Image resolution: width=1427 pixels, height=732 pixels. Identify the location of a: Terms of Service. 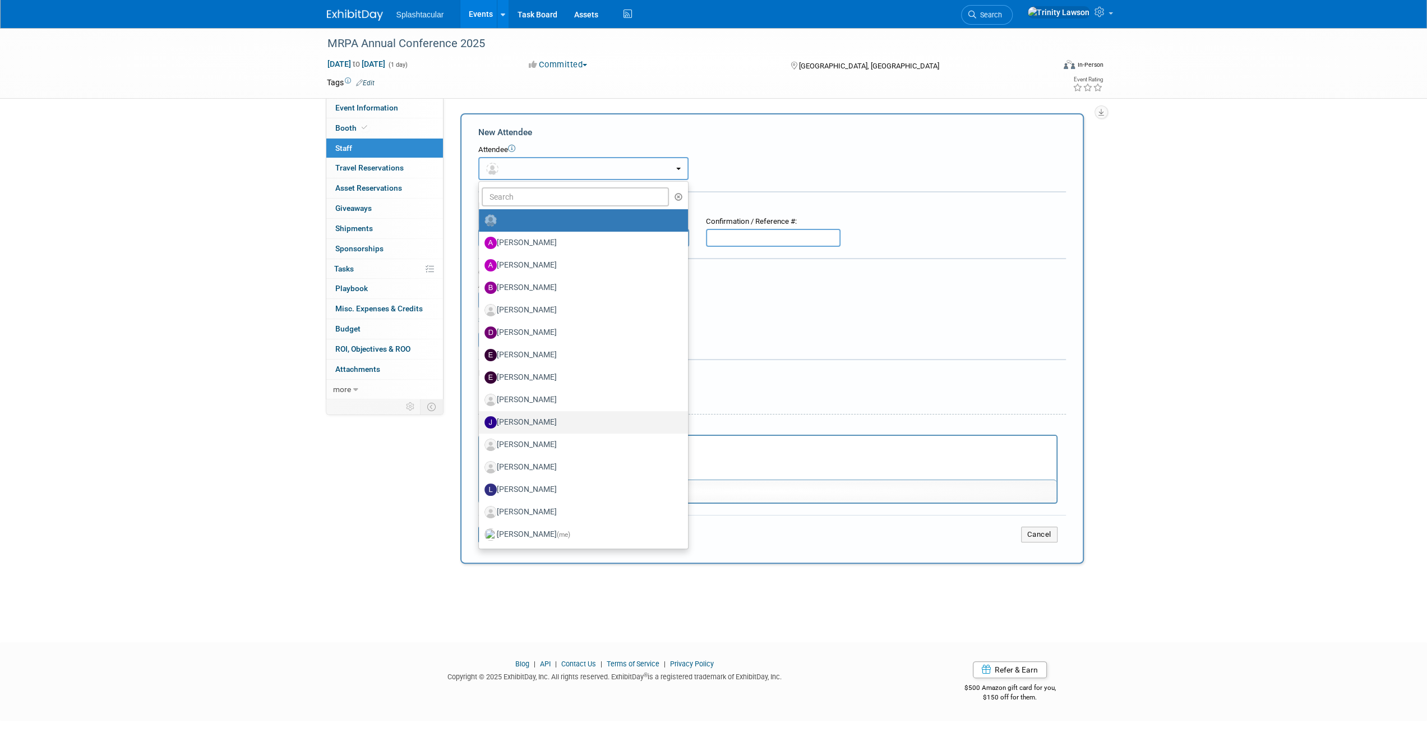
(633, 663).